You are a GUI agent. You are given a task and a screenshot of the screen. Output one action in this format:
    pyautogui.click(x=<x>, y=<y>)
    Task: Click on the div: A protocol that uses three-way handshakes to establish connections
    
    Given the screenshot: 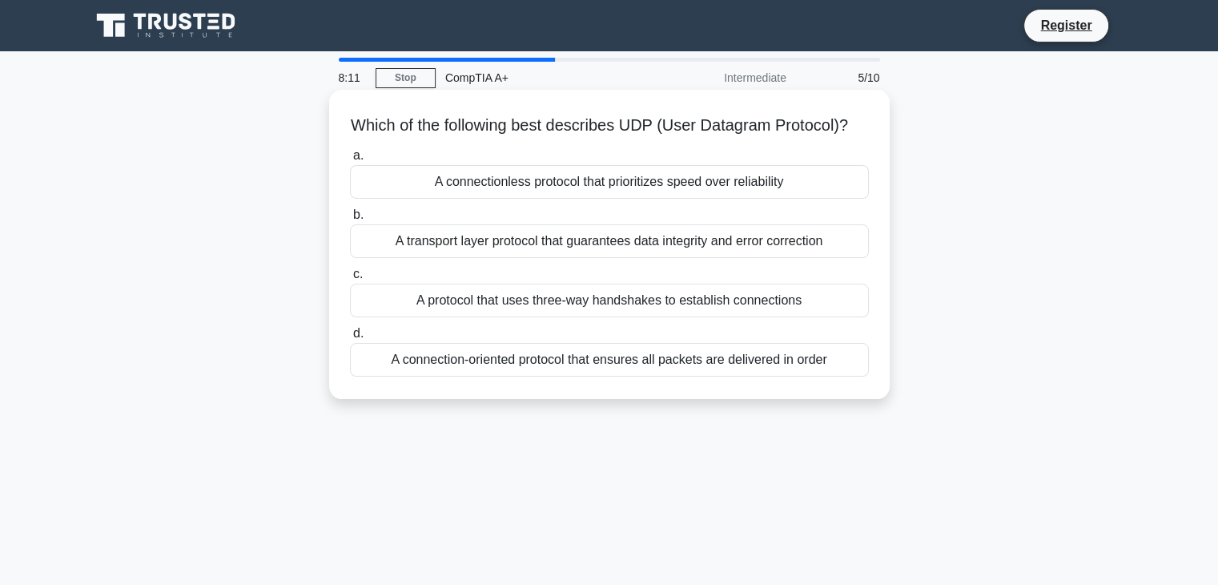 What is the action you would take?
    pyautogui.click(x=609, y=300)
    